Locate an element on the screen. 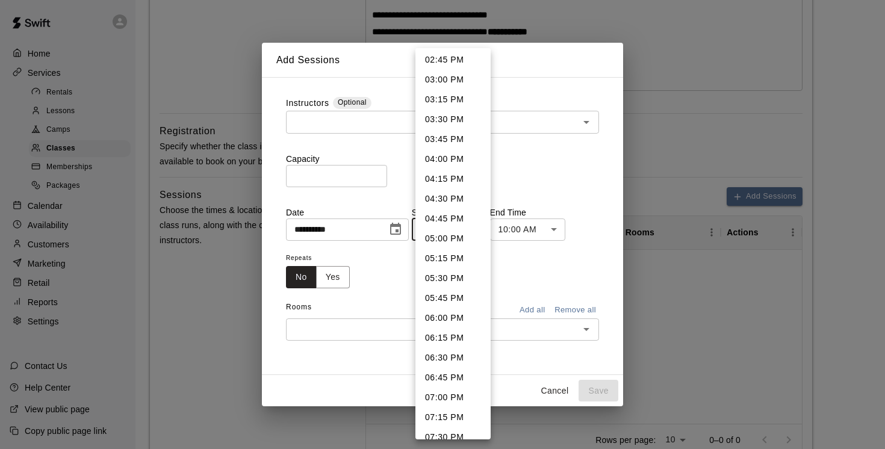  li: 03:30 PM is located at coordinates (453, 119).